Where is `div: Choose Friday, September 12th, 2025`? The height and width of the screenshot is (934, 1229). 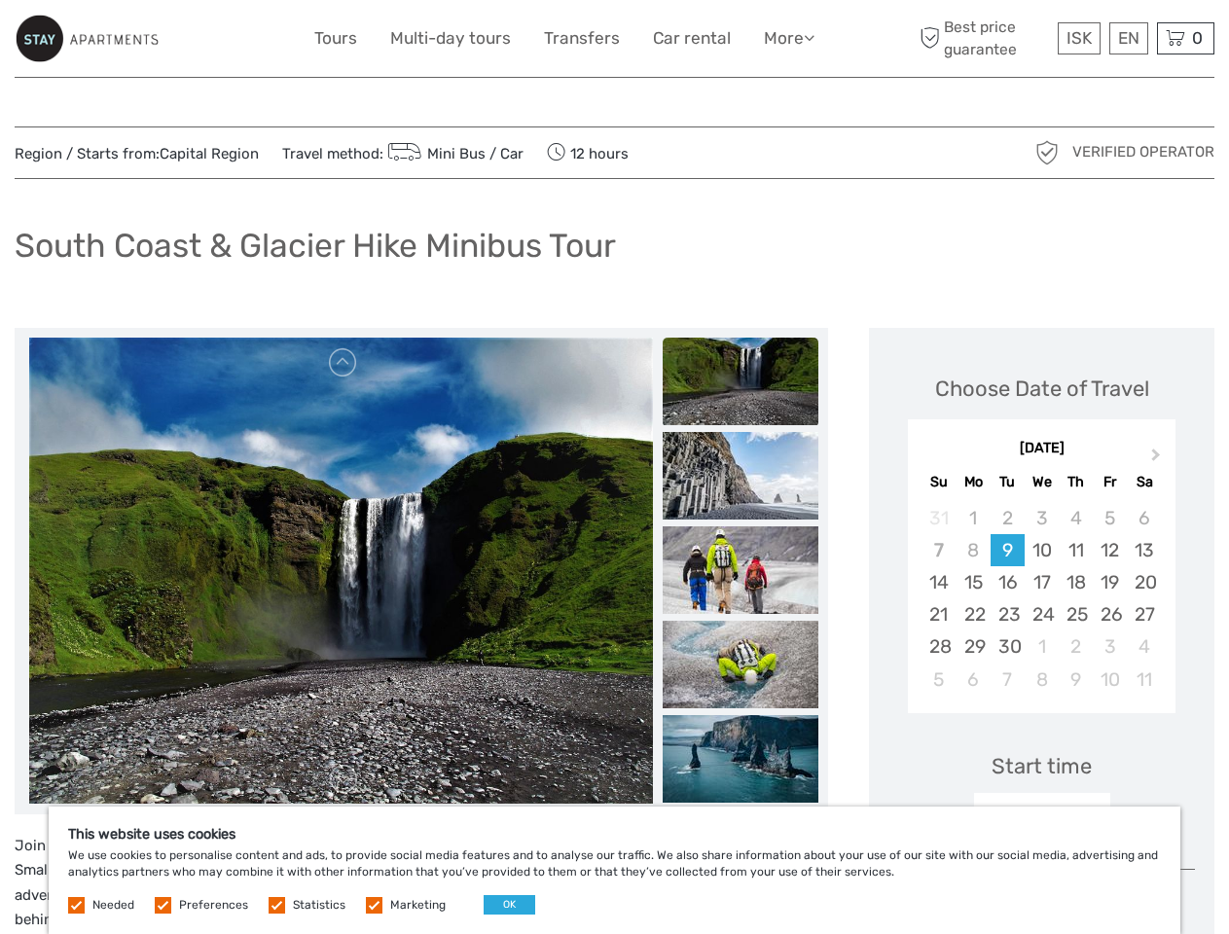
div: Choose Friday, September 12th, 2025 is located at coordinates (1110, 550).